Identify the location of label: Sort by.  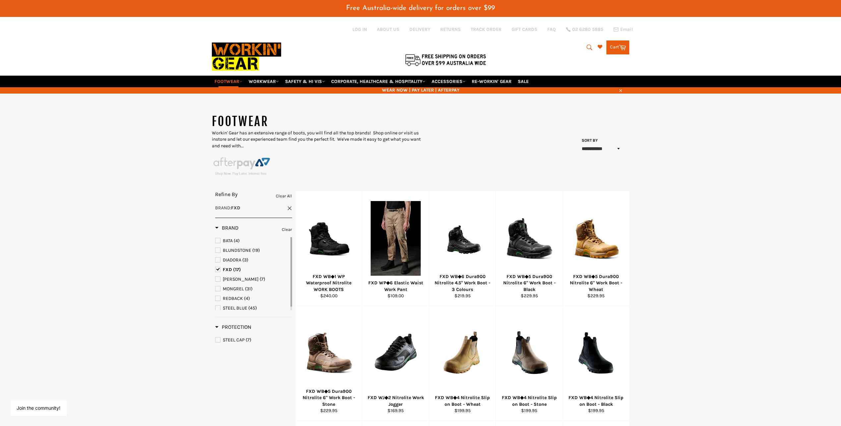
(589, 140).